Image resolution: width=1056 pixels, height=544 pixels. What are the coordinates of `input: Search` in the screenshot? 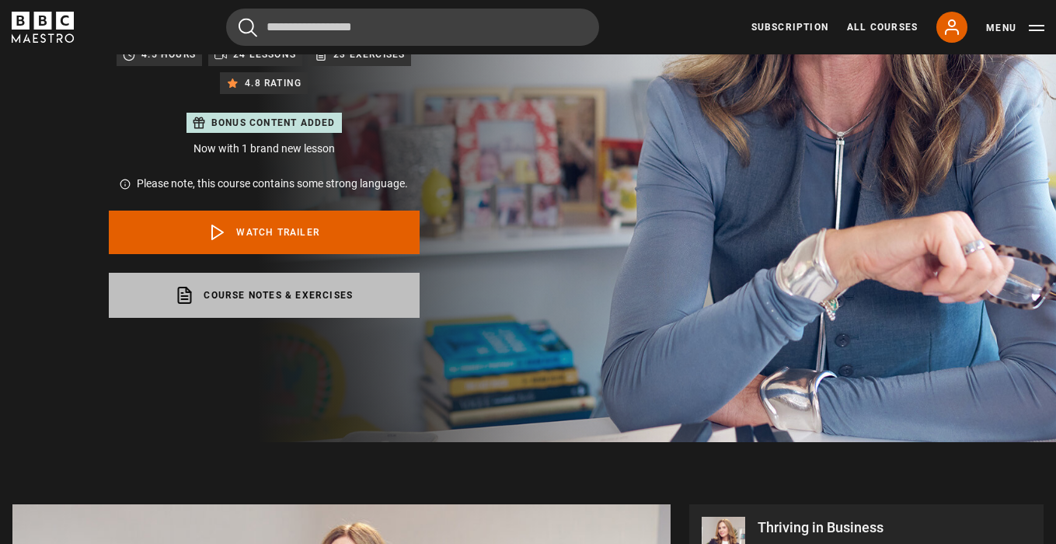 It's located at (413, 27).